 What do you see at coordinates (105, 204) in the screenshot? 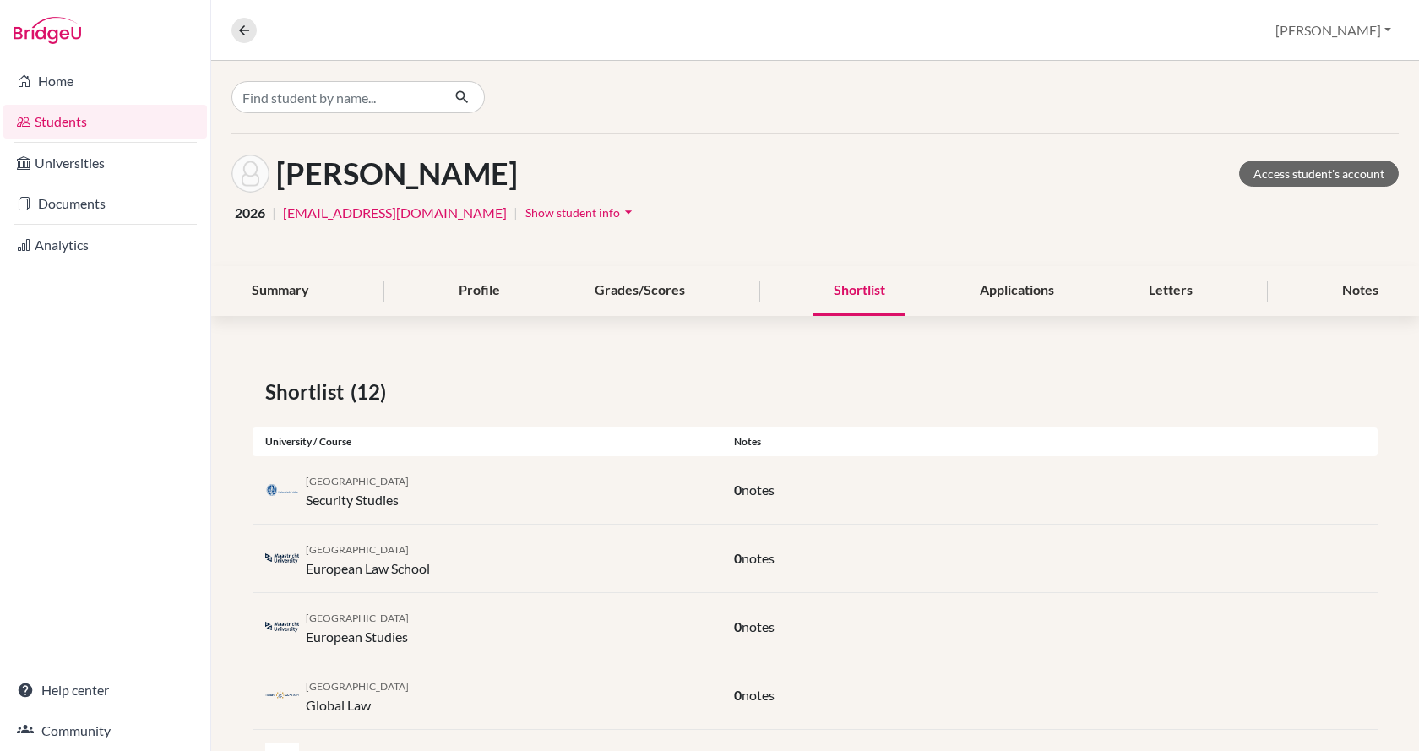
I see `a: Documents` at bounding box center [105, 204].